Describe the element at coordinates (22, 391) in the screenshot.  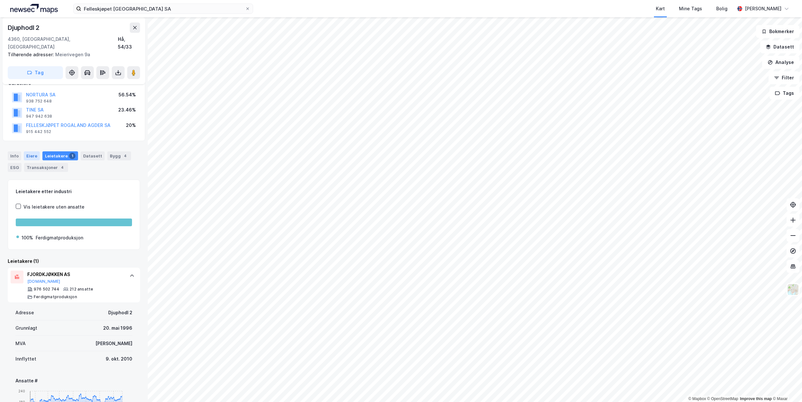
I see `tspan: 240` at that location.